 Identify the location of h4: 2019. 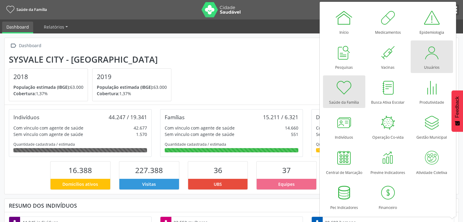
(132, 77).